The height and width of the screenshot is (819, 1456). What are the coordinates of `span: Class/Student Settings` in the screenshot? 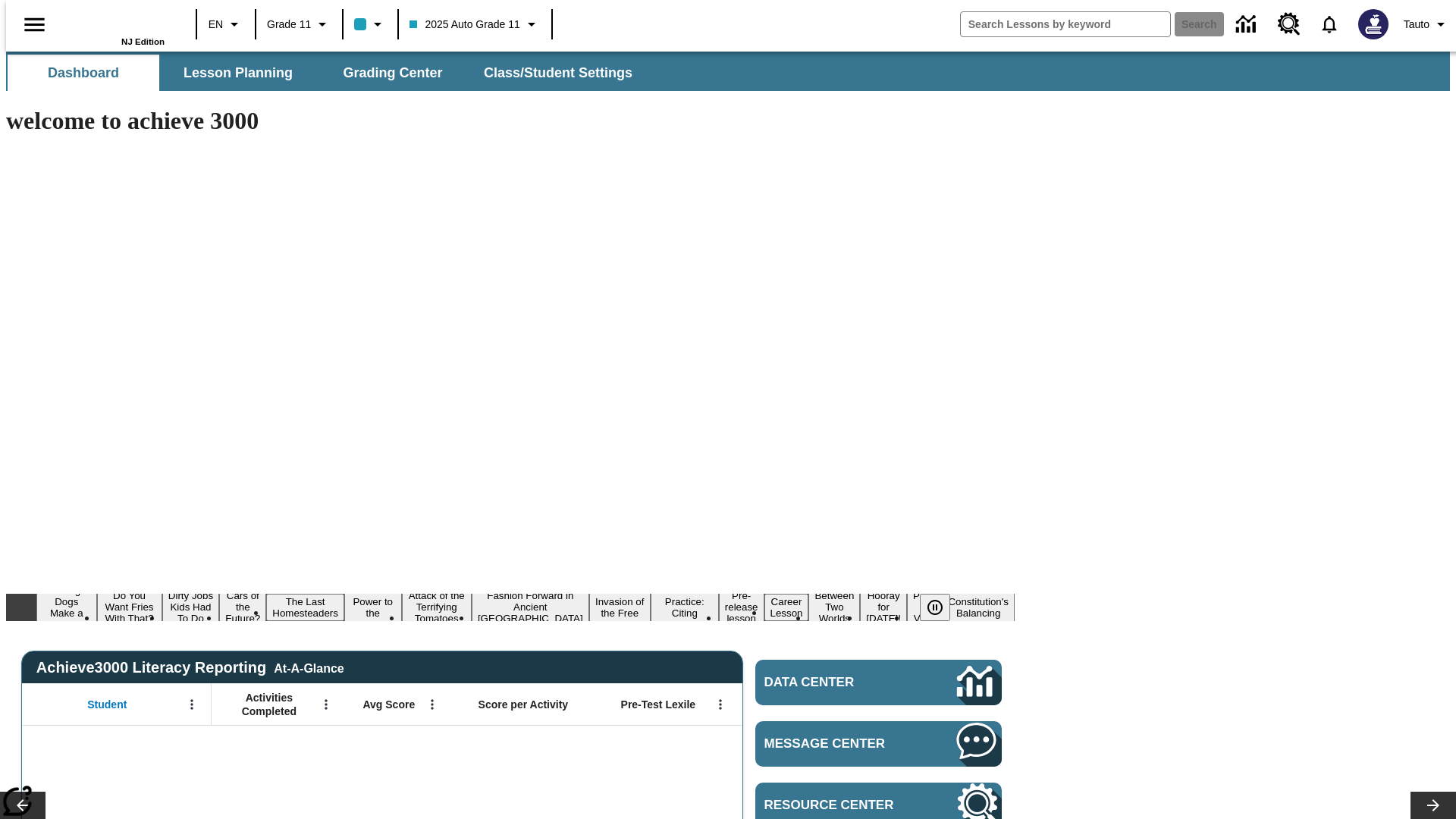 It's located at (558, 73).